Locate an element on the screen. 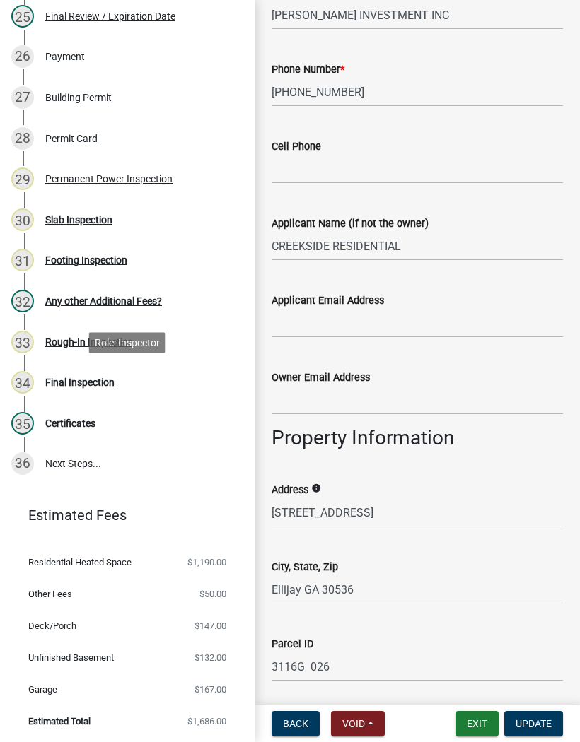 Image resolution: width=580 pixels, height=742 pixels. i: info is located at coordinates (316, 488).